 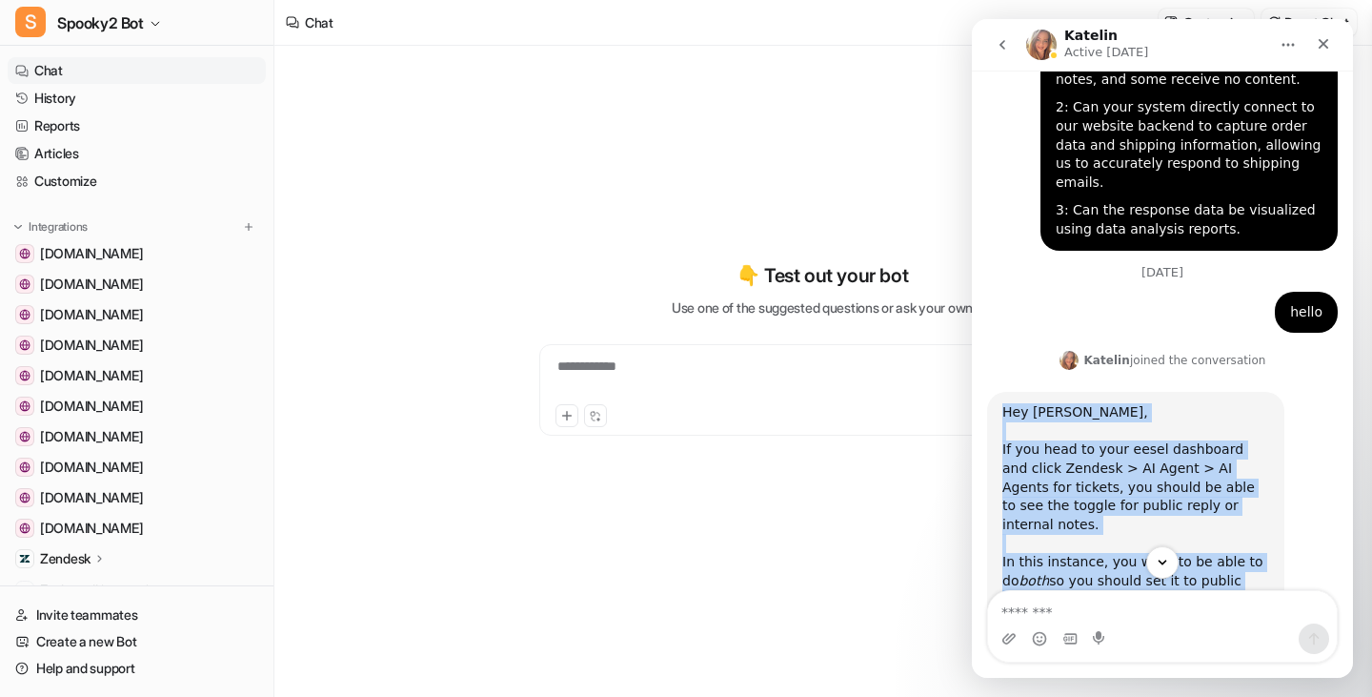 I want to click on img: www.spooky2.com, so click(x=25, y=528).